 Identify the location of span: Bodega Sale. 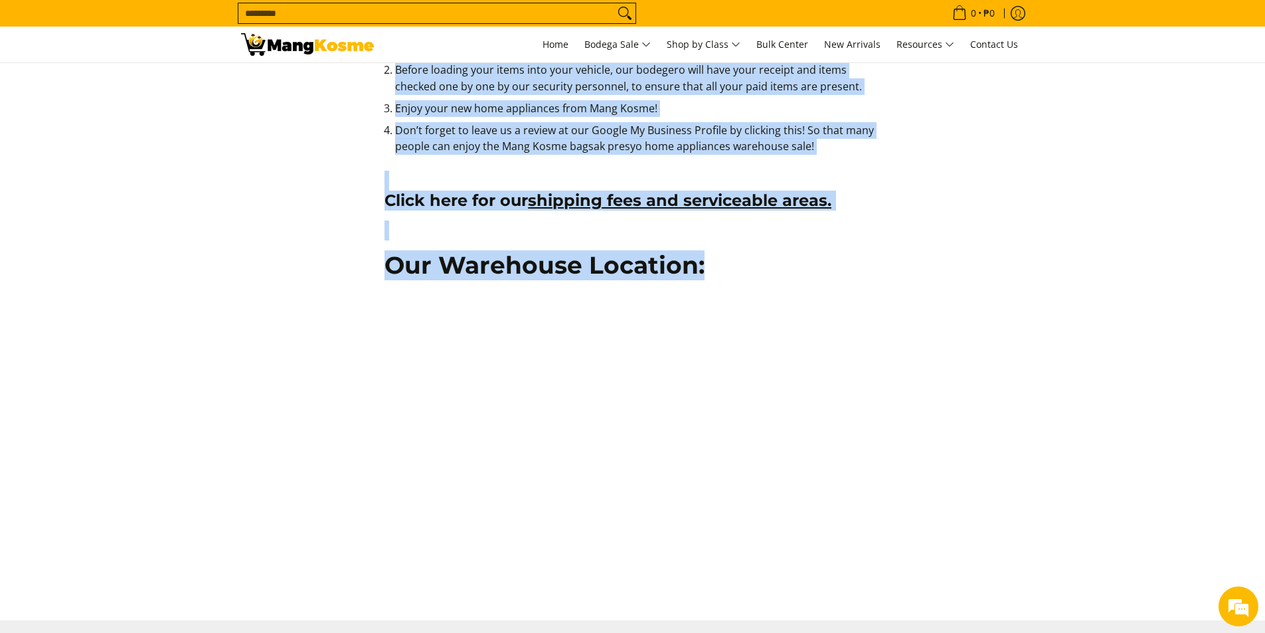
(617, 44).